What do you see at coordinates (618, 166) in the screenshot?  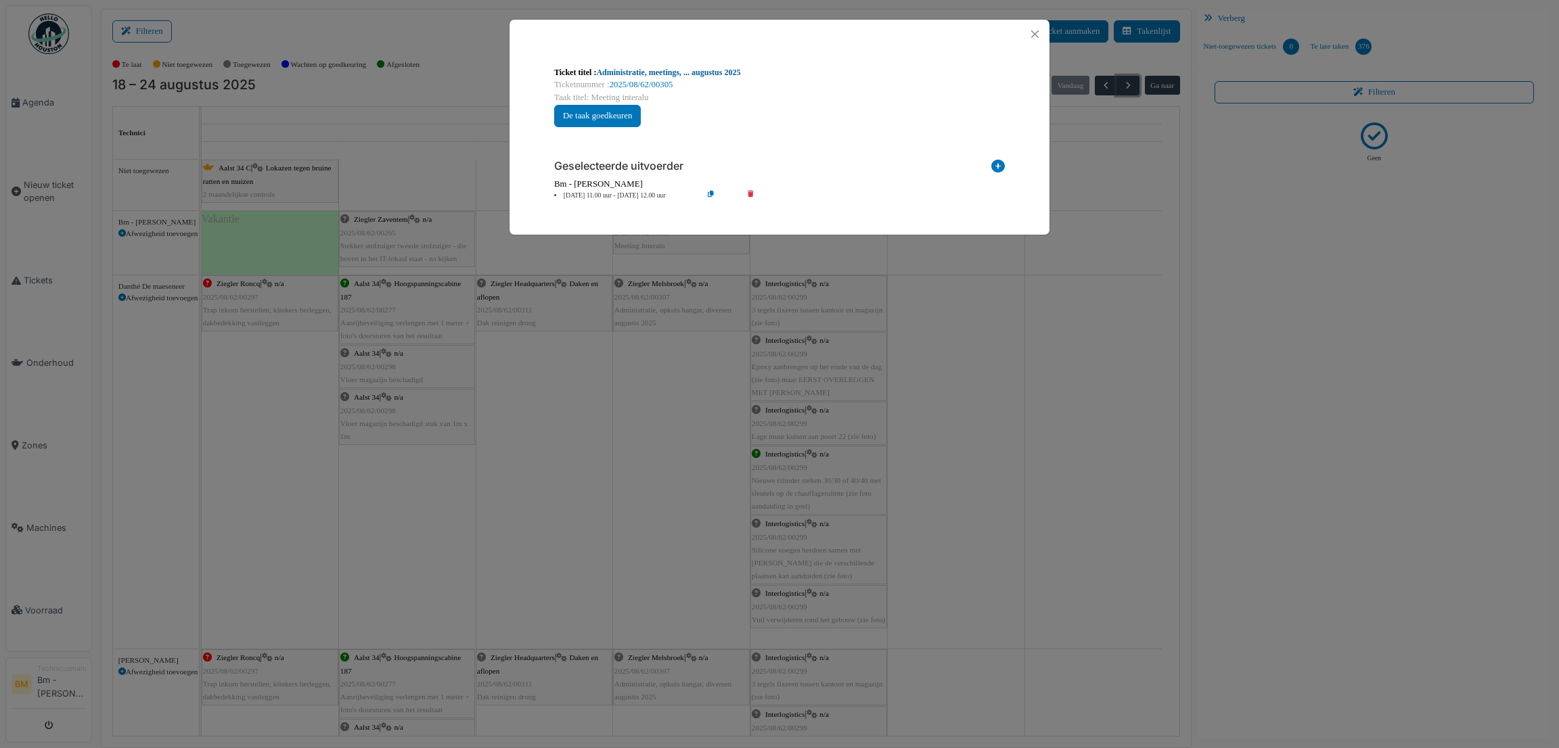 I see `h6: Geselecteerde uitvoerder` at bounding box center [618, 166].